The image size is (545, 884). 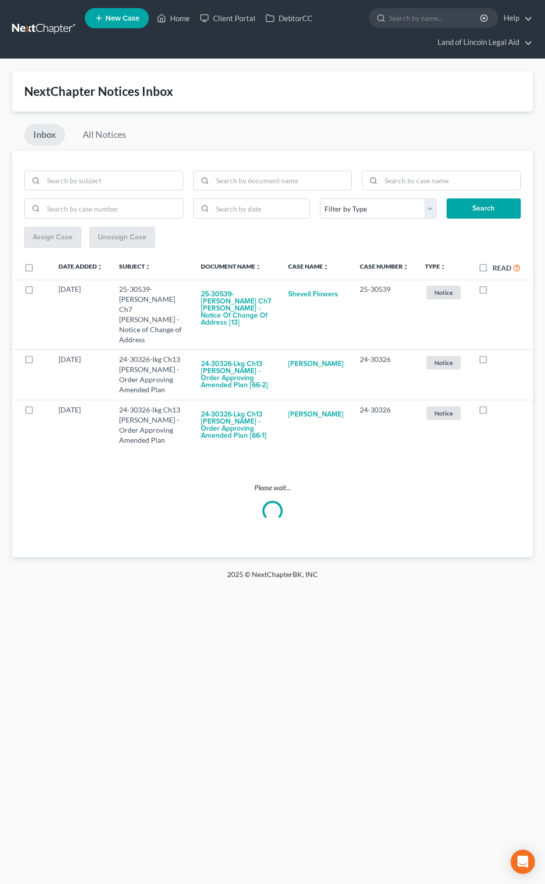 What do you see at coordinates (44, 135) in the screenshot?
I see `a: Inbox` at bounding box center [44, 135].